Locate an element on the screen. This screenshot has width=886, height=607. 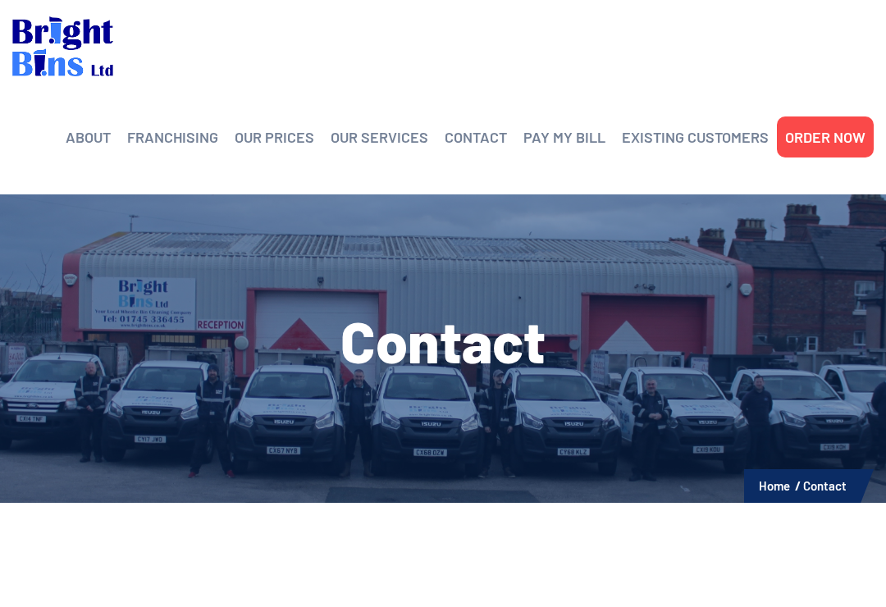
a: FRANCHISING is located at coordinates (172, 137).